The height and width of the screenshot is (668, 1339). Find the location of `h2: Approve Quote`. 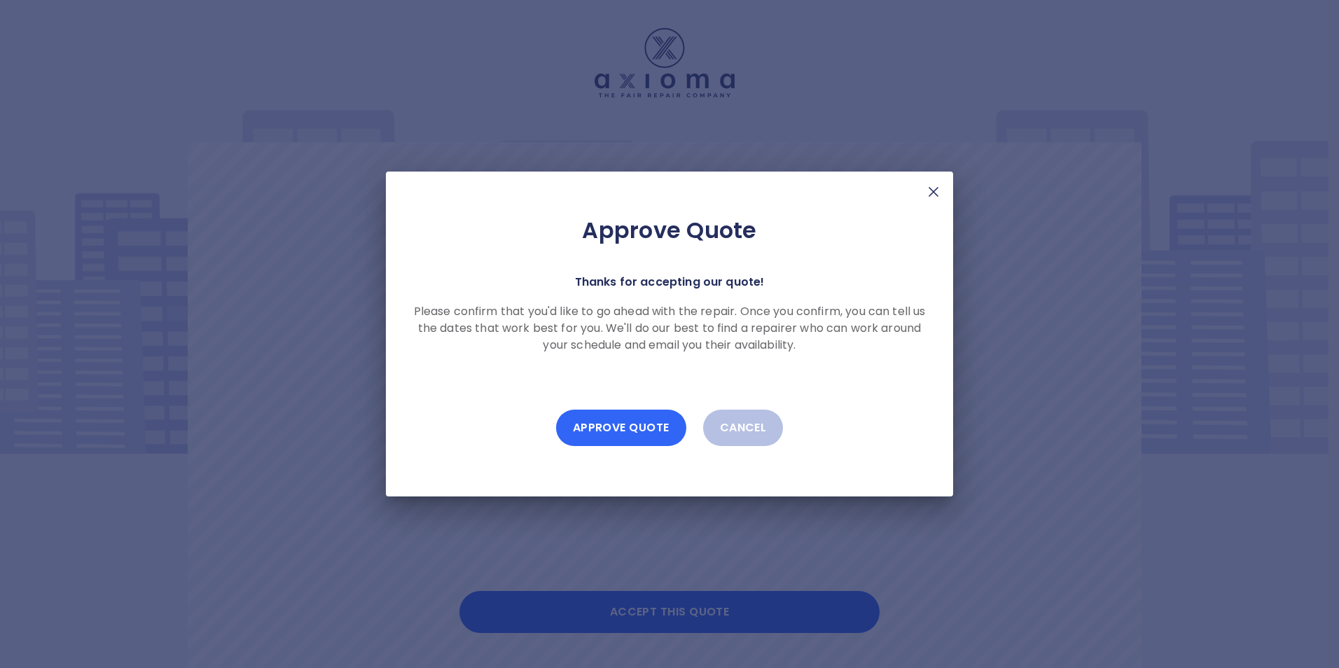

h2: Approve Quote is located at coordinates (670, 230).